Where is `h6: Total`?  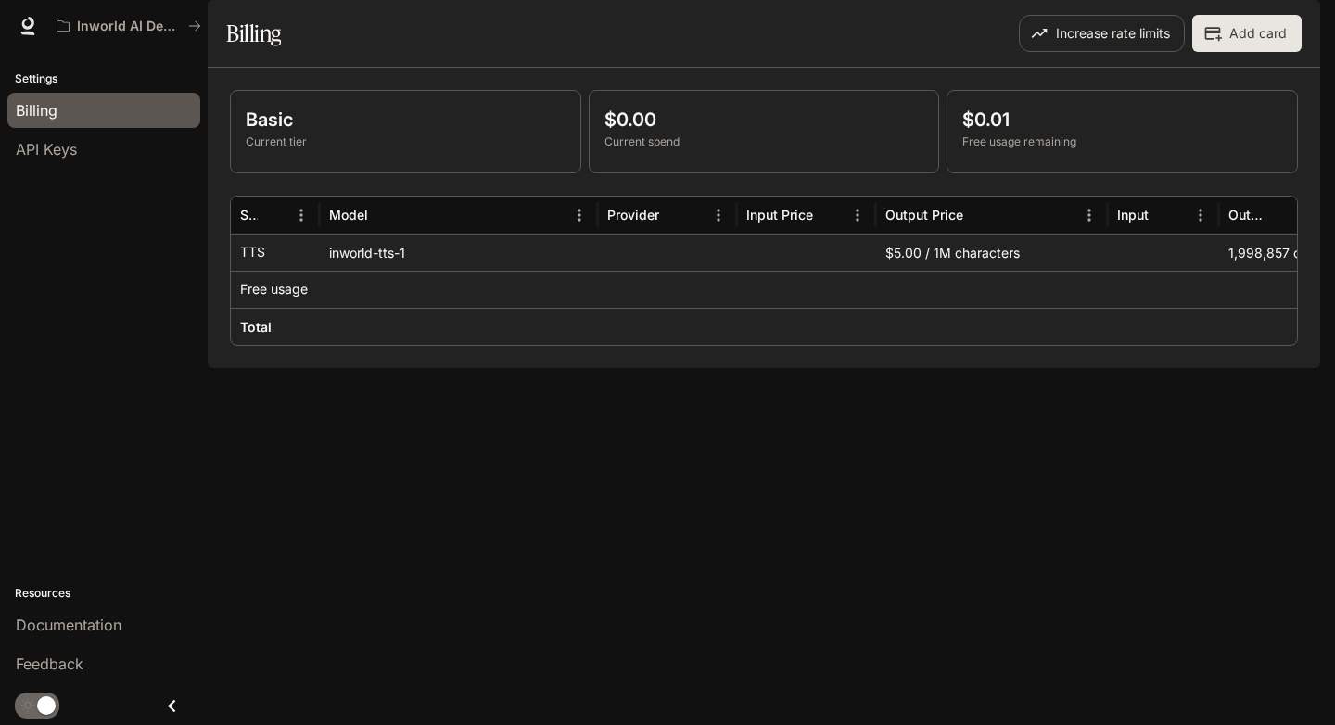 h6: Total is located at coordinates (256, 327).